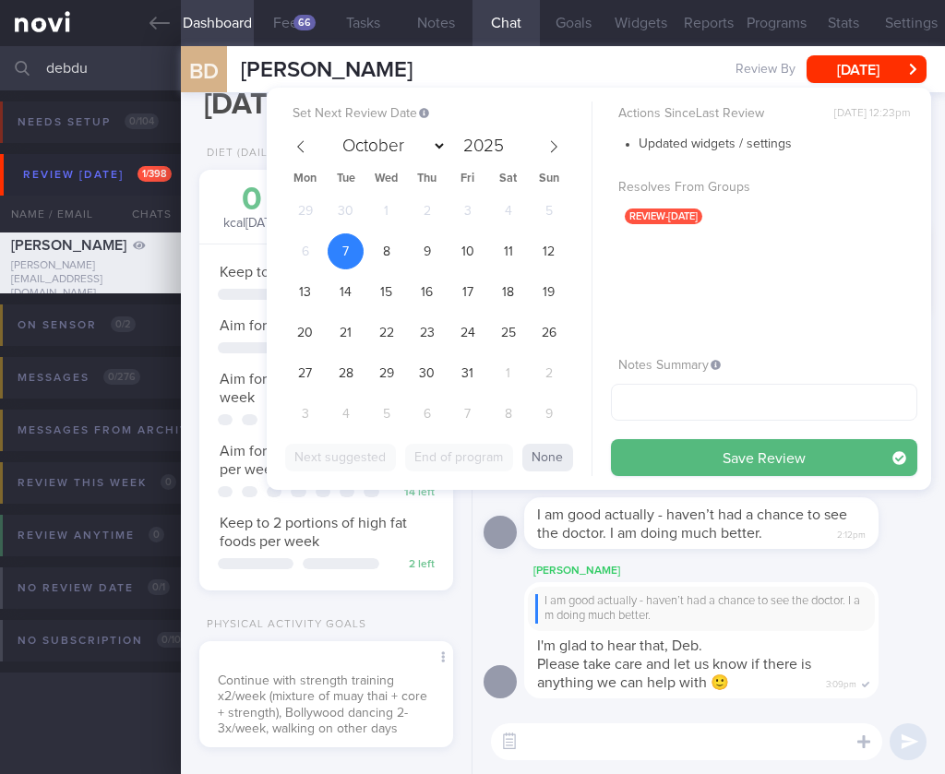 This screenshot has width=945, height=774. I want to click on button: Save Review, so click(764, 458).